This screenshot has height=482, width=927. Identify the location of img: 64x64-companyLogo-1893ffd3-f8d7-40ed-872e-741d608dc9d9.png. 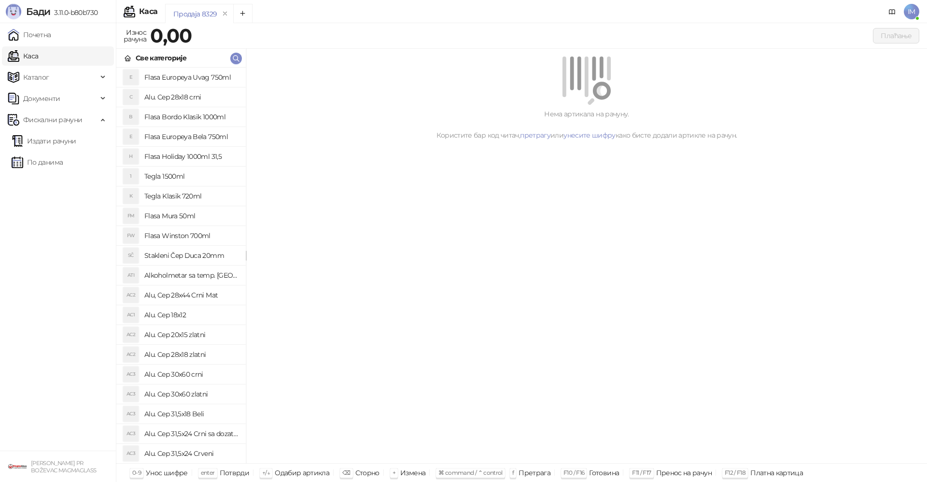
(17, 466).